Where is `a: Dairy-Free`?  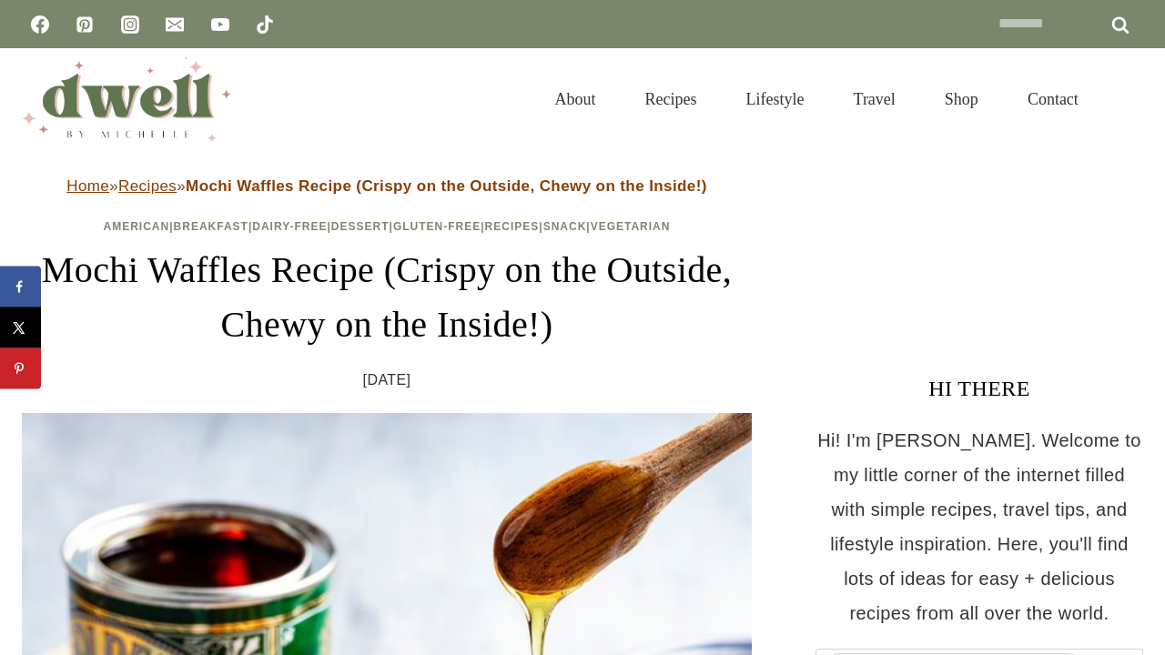
a: Dairy-Free is located at coordinates (290, 227).